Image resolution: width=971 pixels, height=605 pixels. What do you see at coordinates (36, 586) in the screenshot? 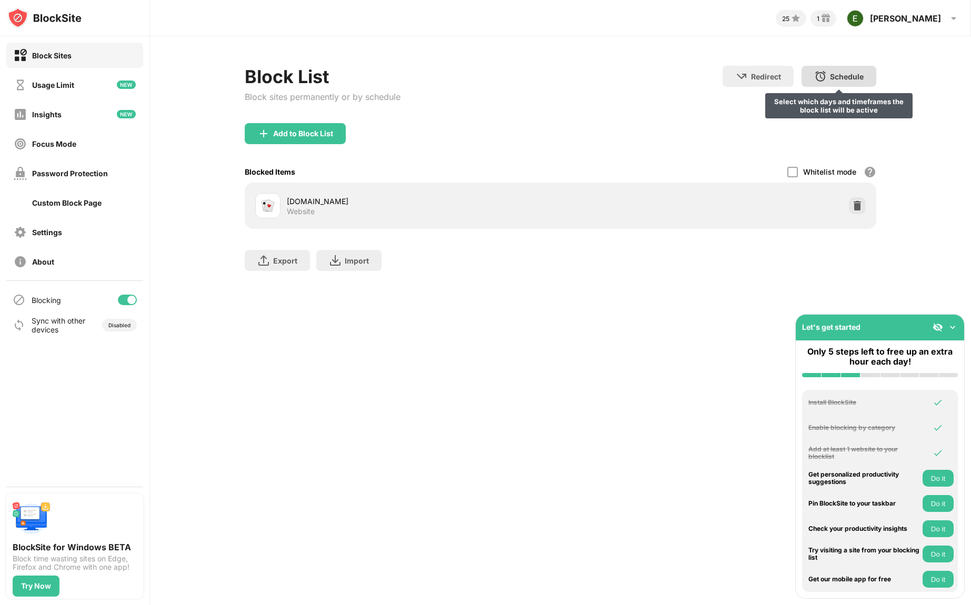
I see `div: Try Now` at bounding box center [36, 586].